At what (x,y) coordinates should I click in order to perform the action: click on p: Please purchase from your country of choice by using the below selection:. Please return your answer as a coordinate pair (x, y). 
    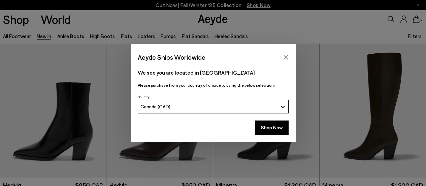
    Looking at the image, I should click on (213, 85).